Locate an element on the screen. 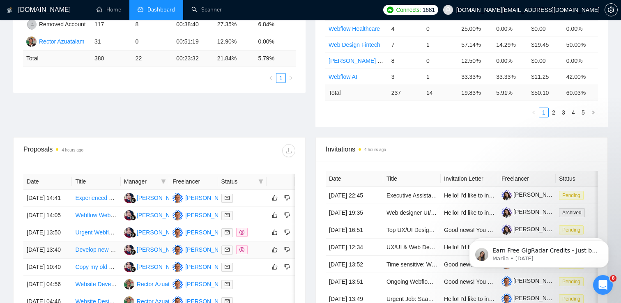  td: 25.00% is located at coordinates (475, 28).